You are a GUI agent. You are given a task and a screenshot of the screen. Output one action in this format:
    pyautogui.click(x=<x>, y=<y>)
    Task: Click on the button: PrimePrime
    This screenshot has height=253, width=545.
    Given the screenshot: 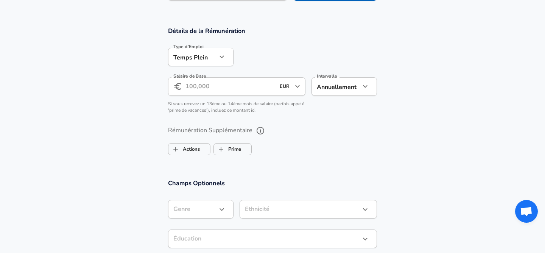 What is the action you would take?
    pyautogui.click(x=232, y=149)
    